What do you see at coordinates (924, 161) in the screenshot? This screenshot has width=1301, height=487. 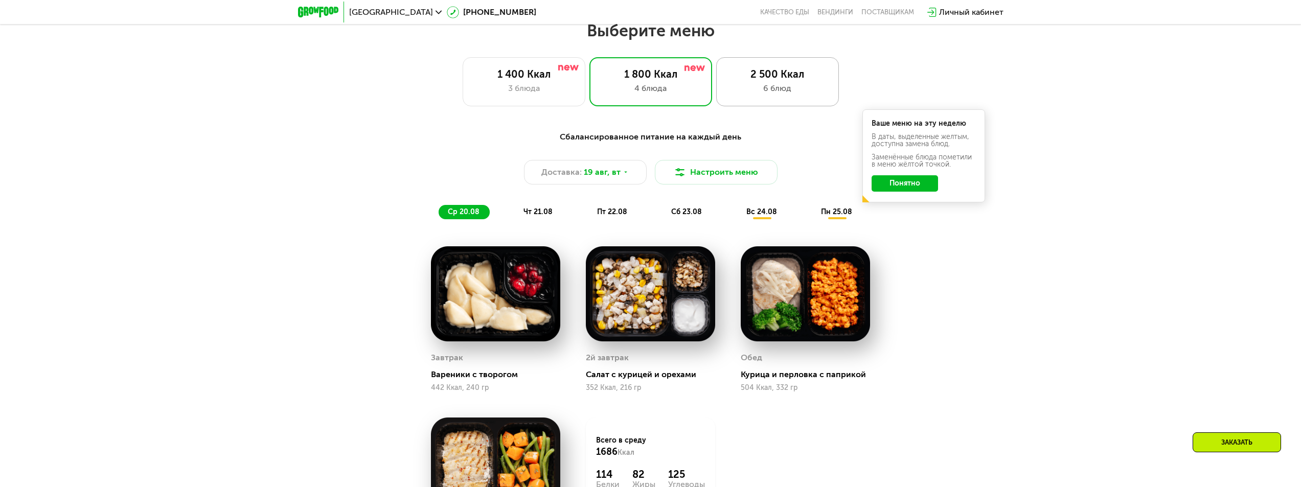 I see `div: Заменённые блюда пометили в меню жёлтой точкой.` at bounding box center [924, 161].